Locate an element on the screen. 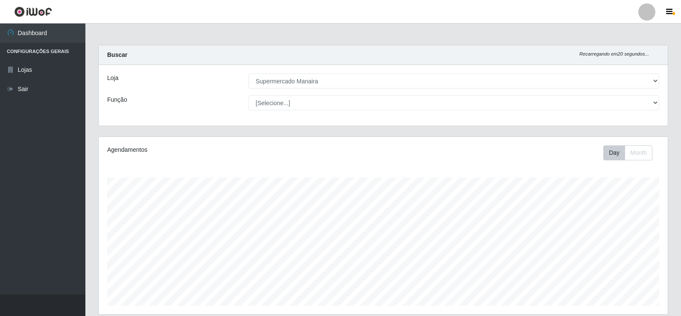  strong: Buscar is located at coordinates (117, 55).